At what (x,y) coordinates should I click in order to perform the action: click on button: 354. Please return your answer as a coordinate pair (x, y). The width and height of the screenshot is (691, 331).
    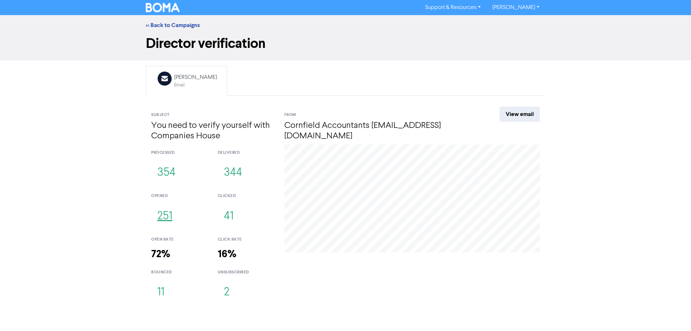
    Looking at the image, I should click on (166, 173).